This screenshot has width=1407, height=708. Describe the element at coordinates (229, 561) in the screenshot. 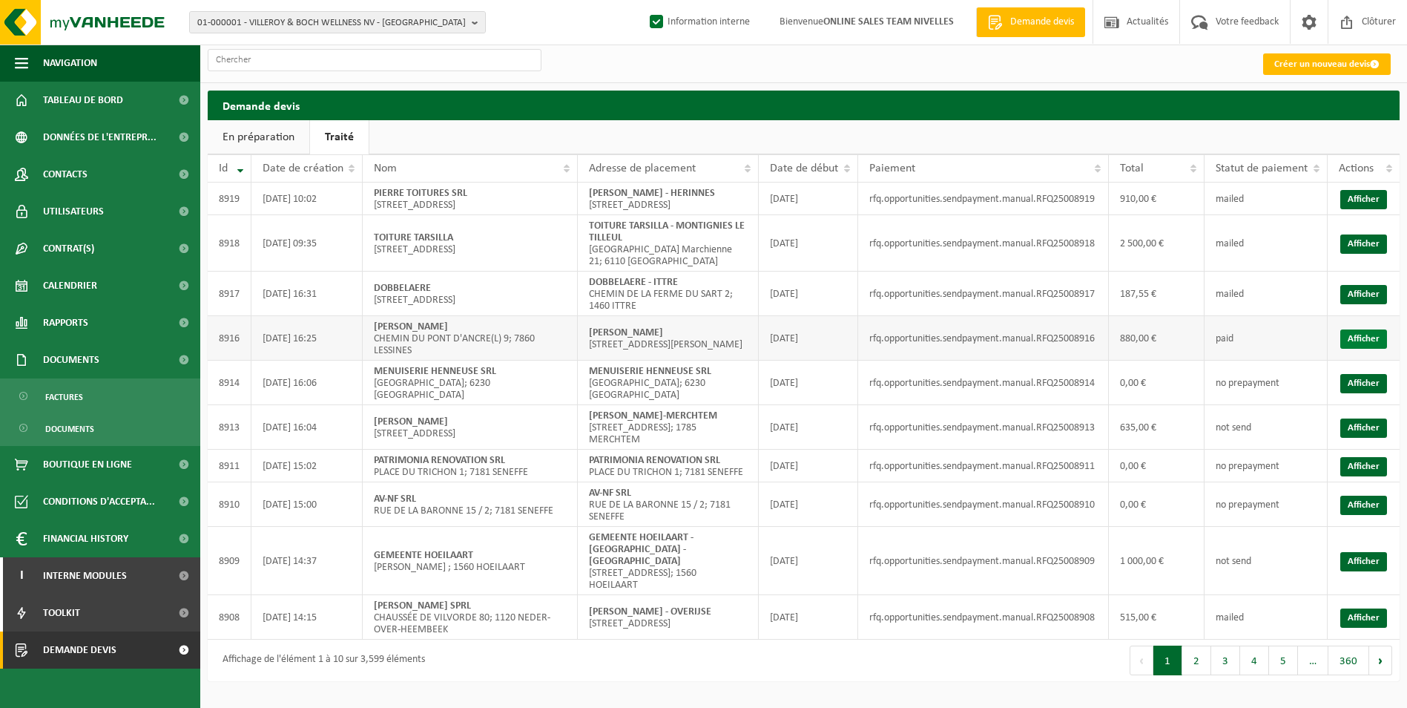

I see `td: 8909` at that location.